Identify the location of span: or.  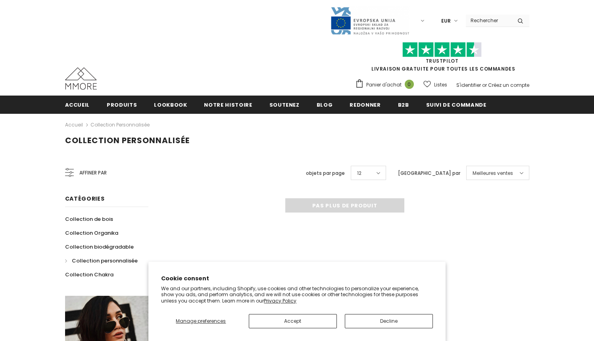
(485, 85).